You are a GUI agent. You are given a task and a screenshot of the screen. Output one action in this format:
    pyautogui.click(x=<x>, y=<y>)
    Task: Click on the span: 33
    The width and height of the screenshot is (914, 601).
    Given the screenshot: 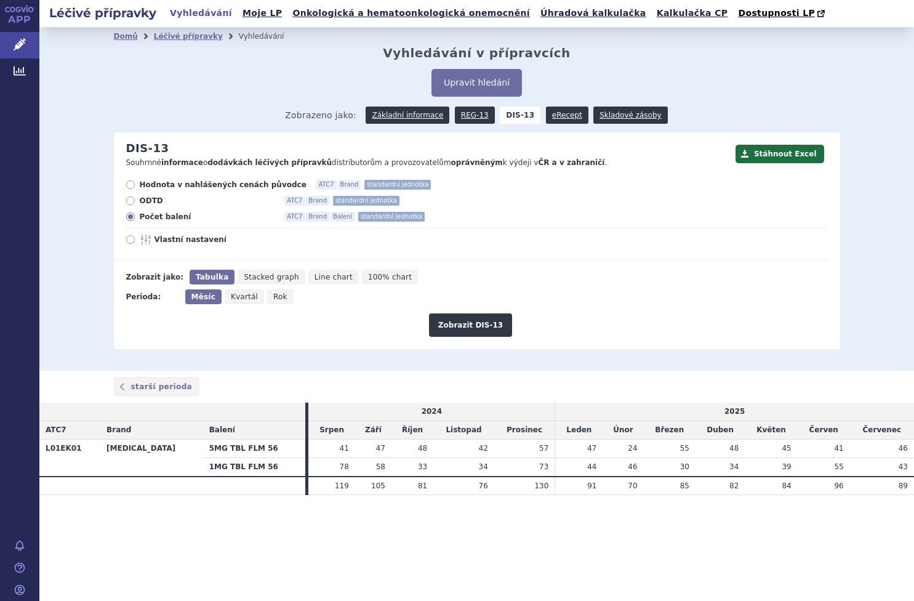 What is the action you would take?
    pyautogui.click(x=422, y=466)
    